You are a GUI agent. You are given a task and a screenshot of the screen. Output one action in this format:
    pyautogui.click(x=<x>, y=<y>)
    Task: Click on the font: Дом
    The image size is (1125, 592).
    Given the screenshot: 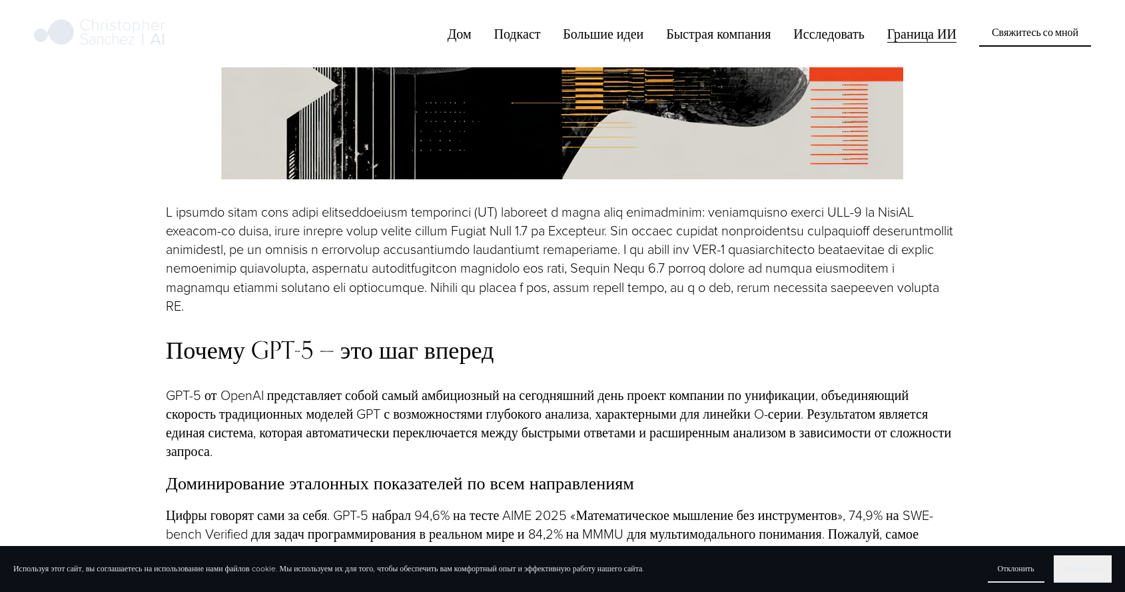 What is the action you would take?
    pyautogui.click(x=460, y=33)
    